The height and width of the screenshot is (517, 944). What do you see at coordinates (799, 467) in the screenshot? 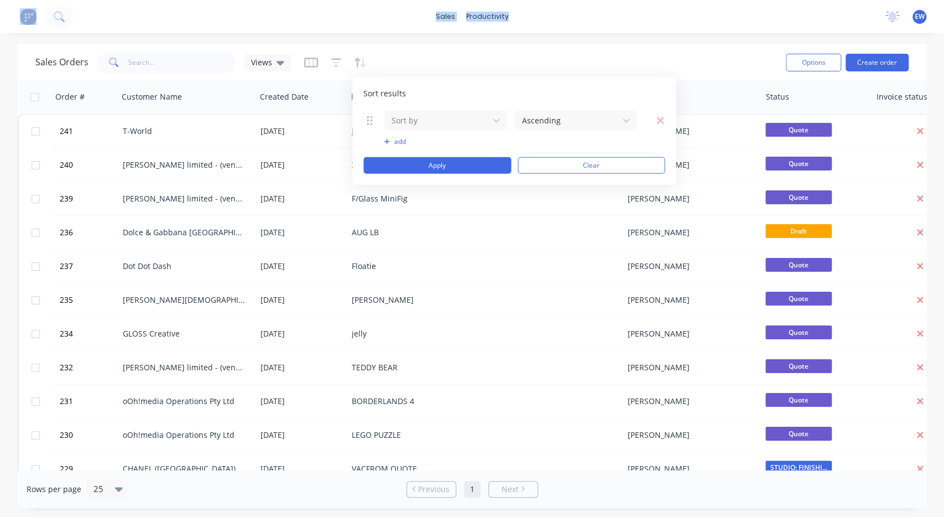
I see `span: STUDIO: FINISHI...` at bounding box center [799, 467].